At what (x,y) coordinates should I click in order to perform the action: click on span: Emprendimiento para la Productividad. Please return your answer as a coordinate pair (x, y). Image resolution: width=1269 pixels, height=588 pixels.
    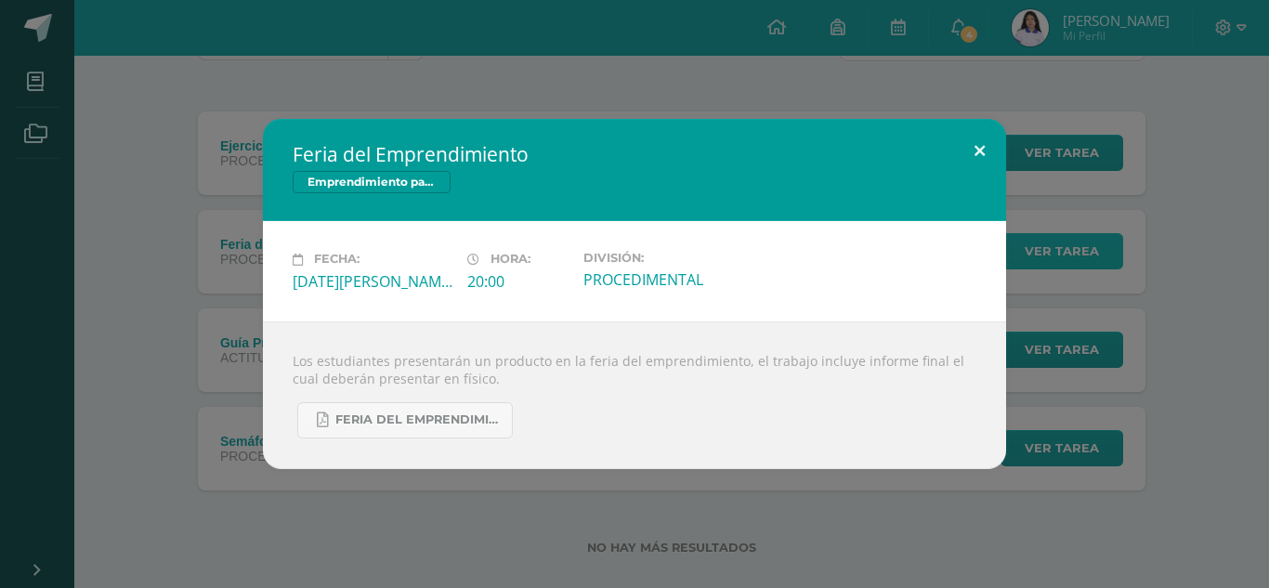
    Looking at the image, I should click on (372, 182).